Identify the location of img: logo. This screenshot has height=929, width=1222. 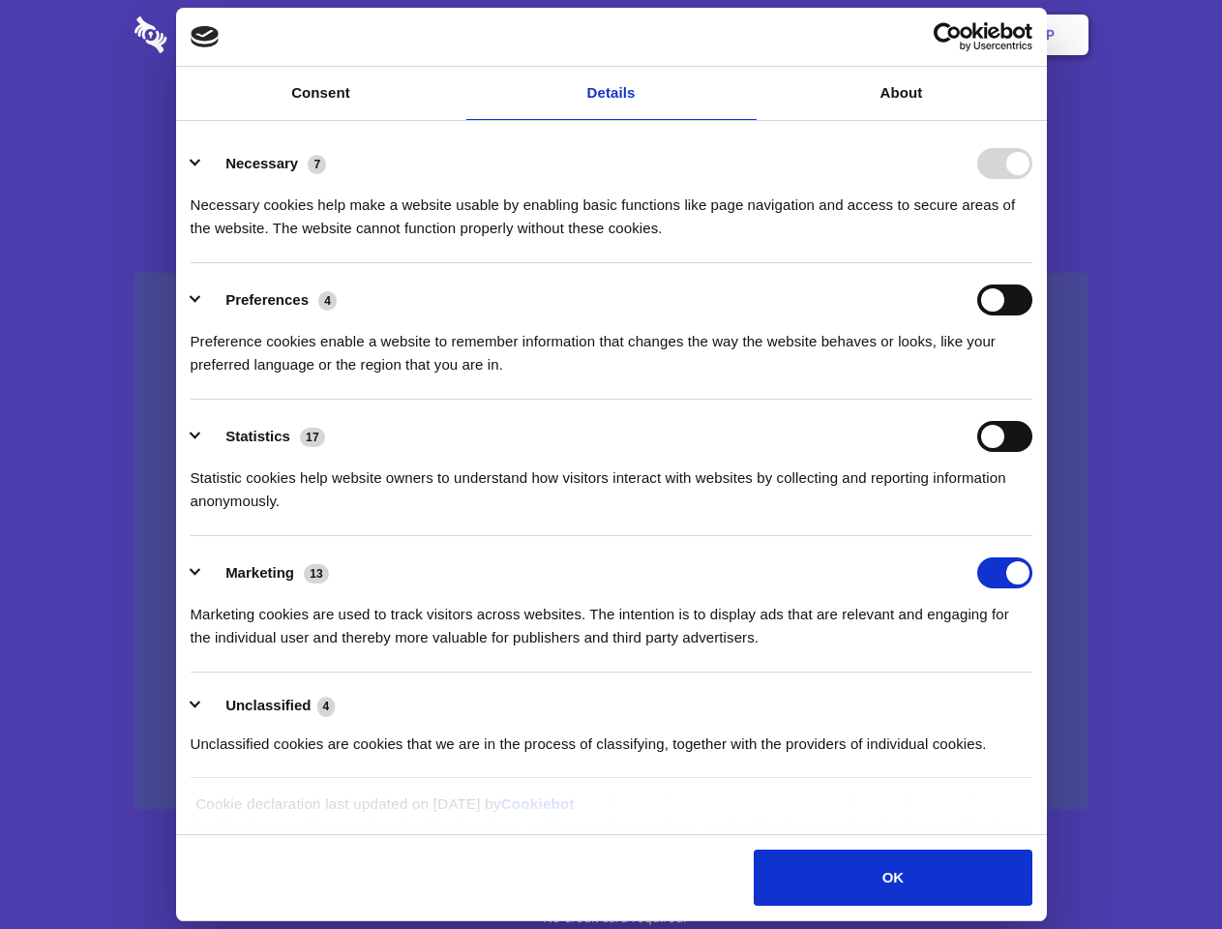
(205, 37).